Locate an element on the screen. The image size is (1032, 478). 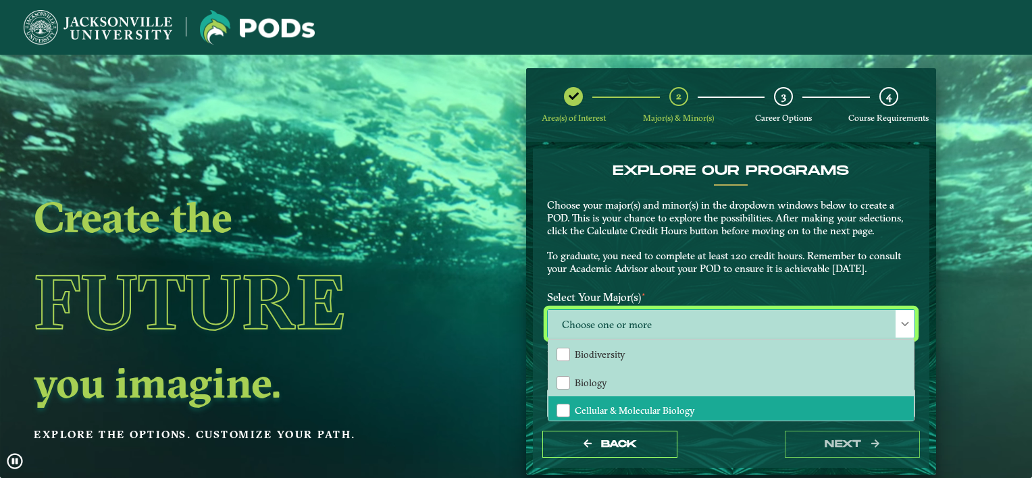
h4: EXPLORE OUR PROGRAMS is located at coordinates (731, 171).